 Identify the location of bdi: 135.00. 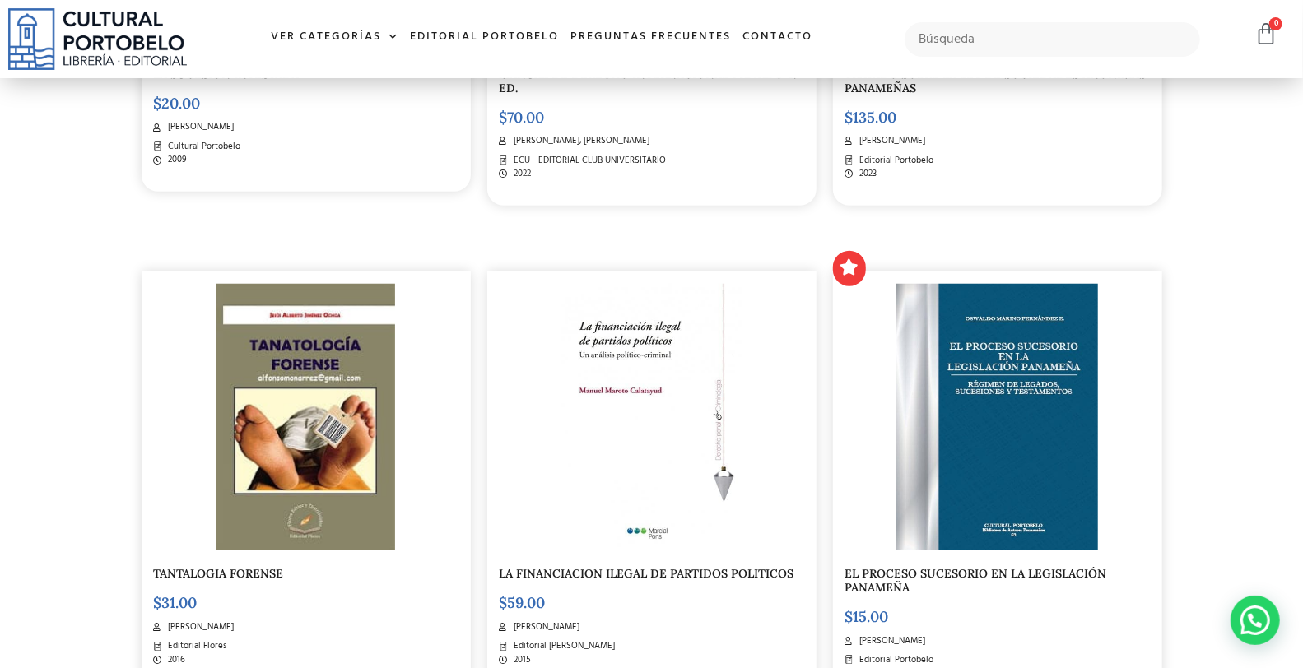
(871, 117).